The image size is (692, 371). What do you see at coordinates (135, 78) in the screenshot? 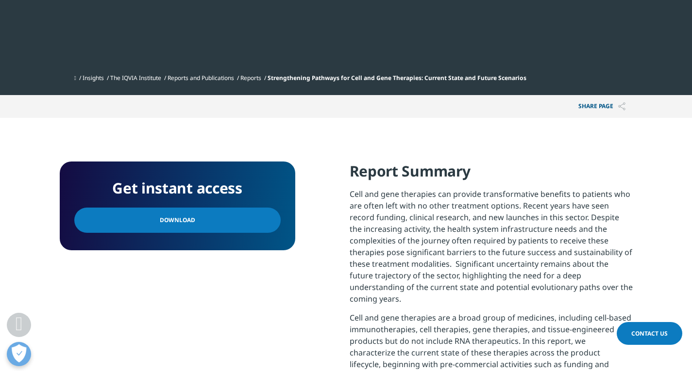
I see `a: The IQVIA Institute` at bounding box center [135, 78].